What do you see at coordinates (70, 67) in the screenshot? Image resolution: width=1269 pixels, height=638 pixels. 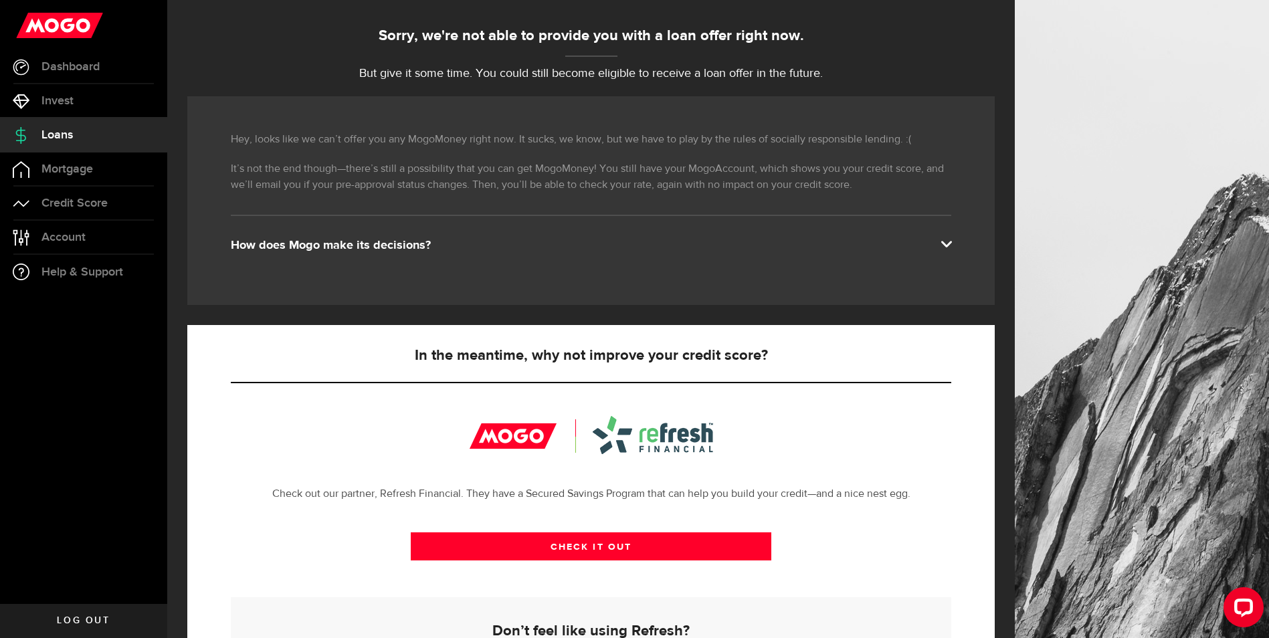 I see `span: Dashboard` at bounding box center [70, 67].